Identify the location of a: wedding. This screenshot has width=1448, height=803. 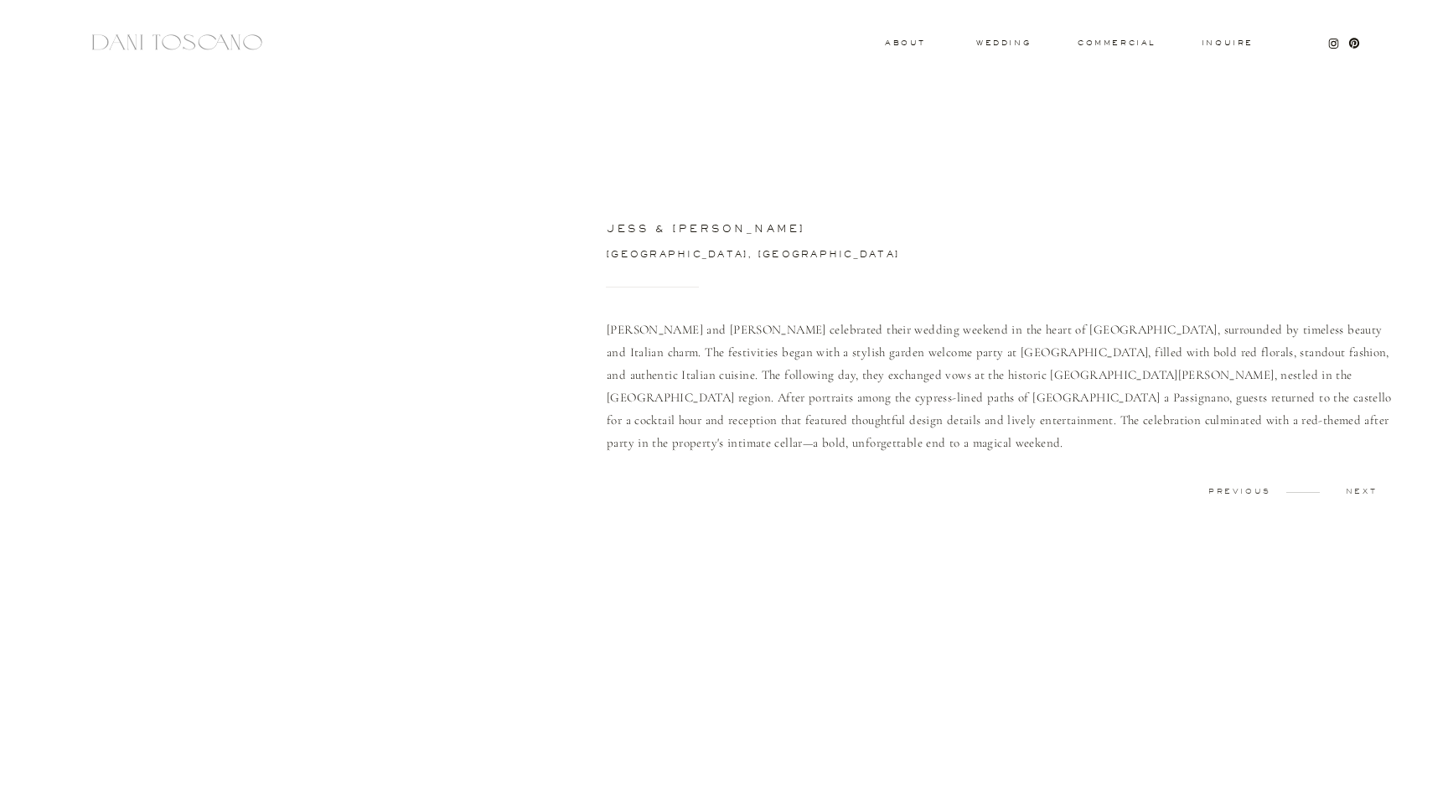
(1003, 42).